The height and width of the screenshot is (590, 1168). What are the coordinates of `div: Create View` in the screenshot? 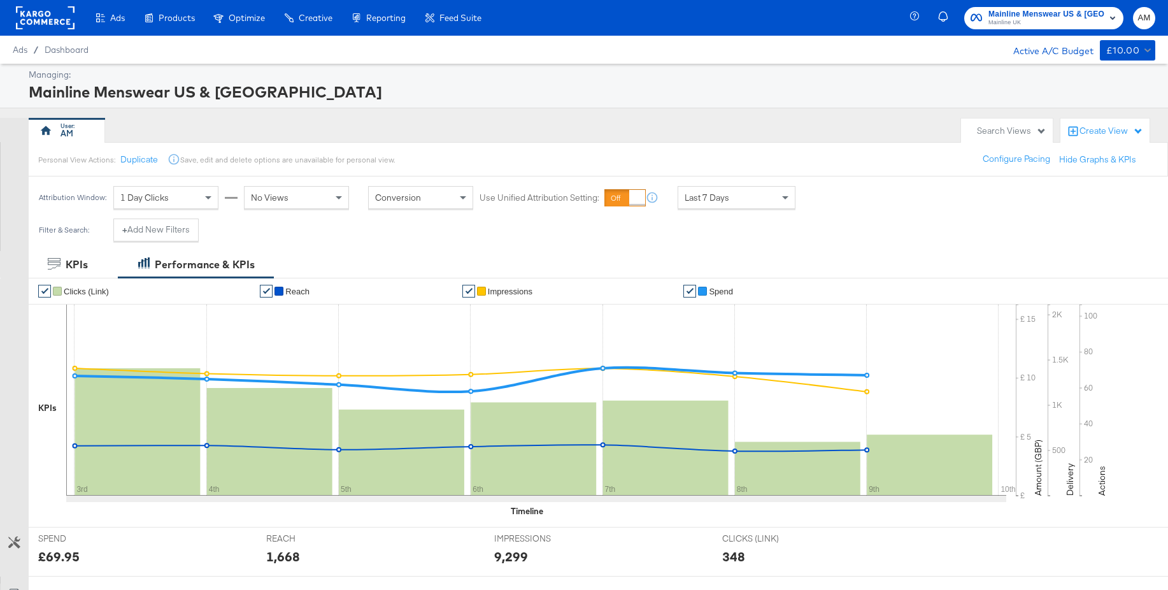 It's located at (1111, 131).